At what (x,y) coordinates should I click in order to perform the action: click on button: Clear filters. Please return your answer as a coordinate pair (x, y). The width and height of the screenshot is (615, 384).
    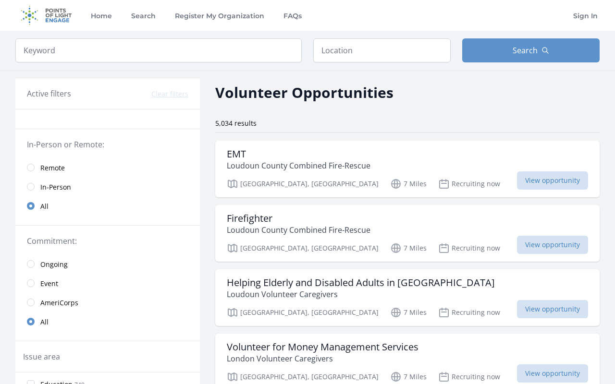
    Looking at the image, I should click on (170, 94).